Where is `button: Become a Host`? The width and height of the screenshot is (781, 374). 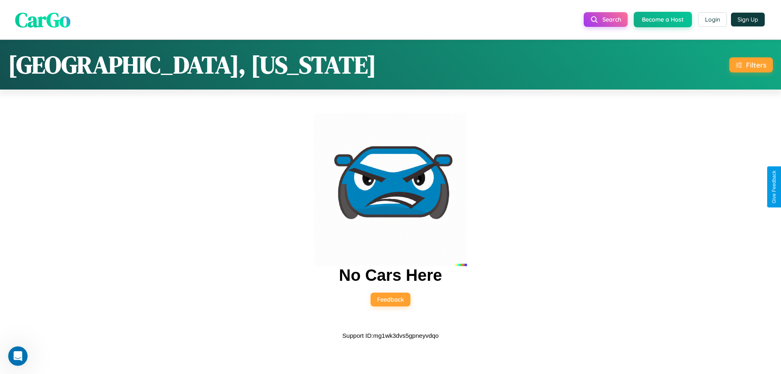
button: Become a Host is located at coordinates (663, 20).